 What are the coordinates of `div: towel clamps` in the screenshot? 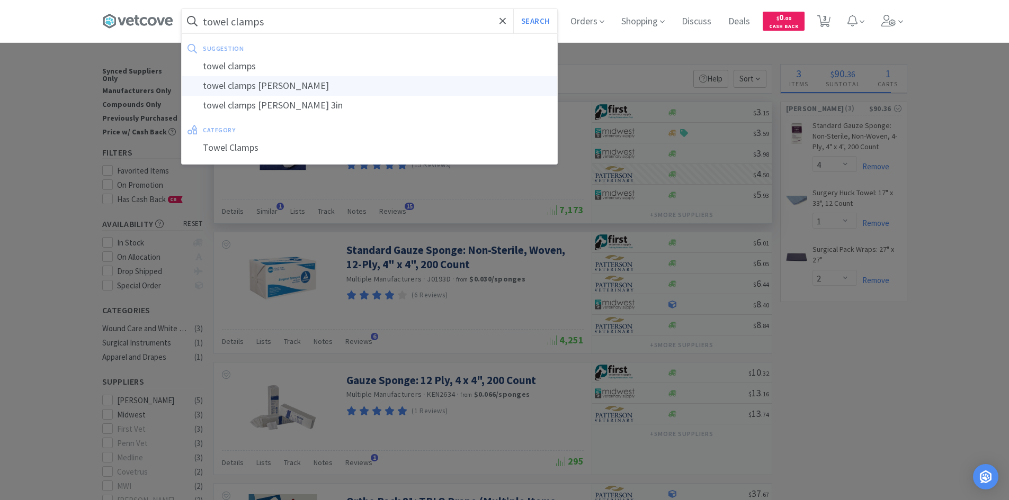 It's located at (369, 66).